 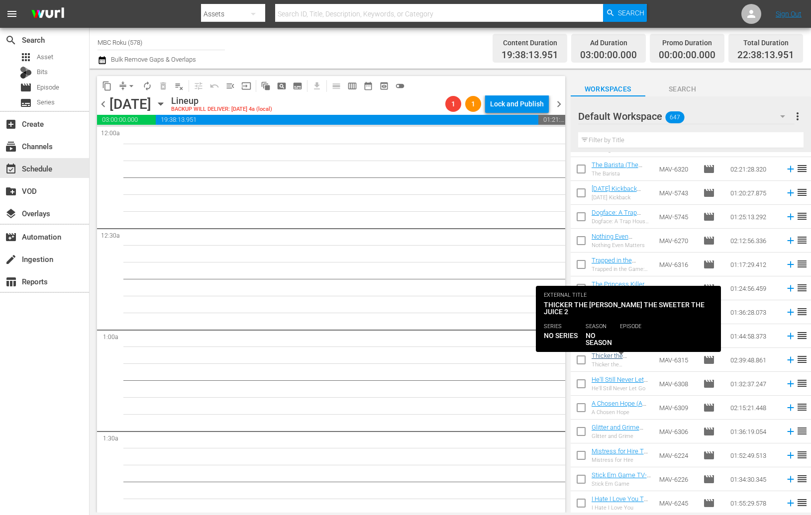 What do you see at coordinates (677, 288) in the screenshot?
I see `td: MAV-6314` at bounding box center [677, 288].